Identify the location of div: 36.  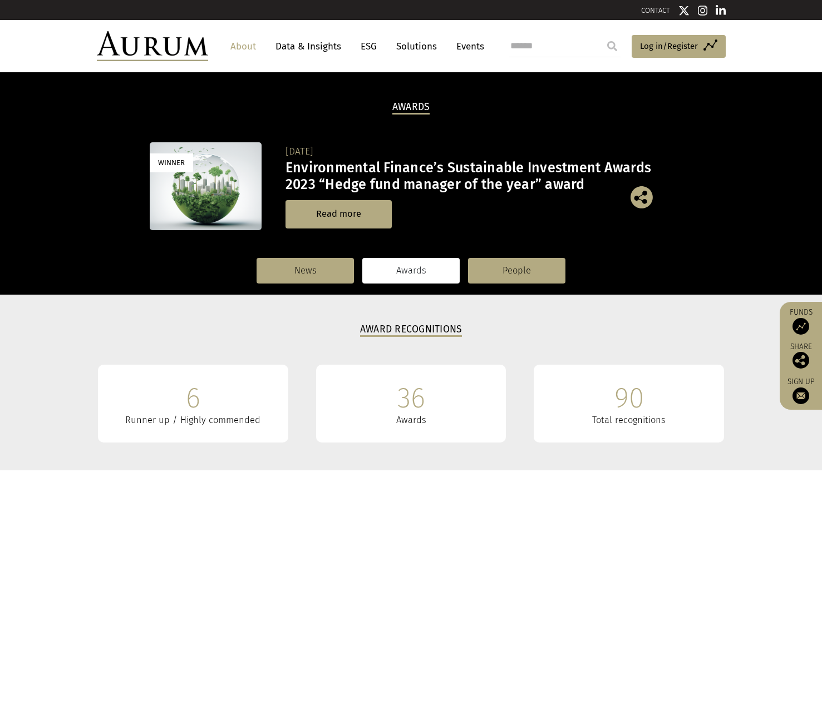
(411, 398).